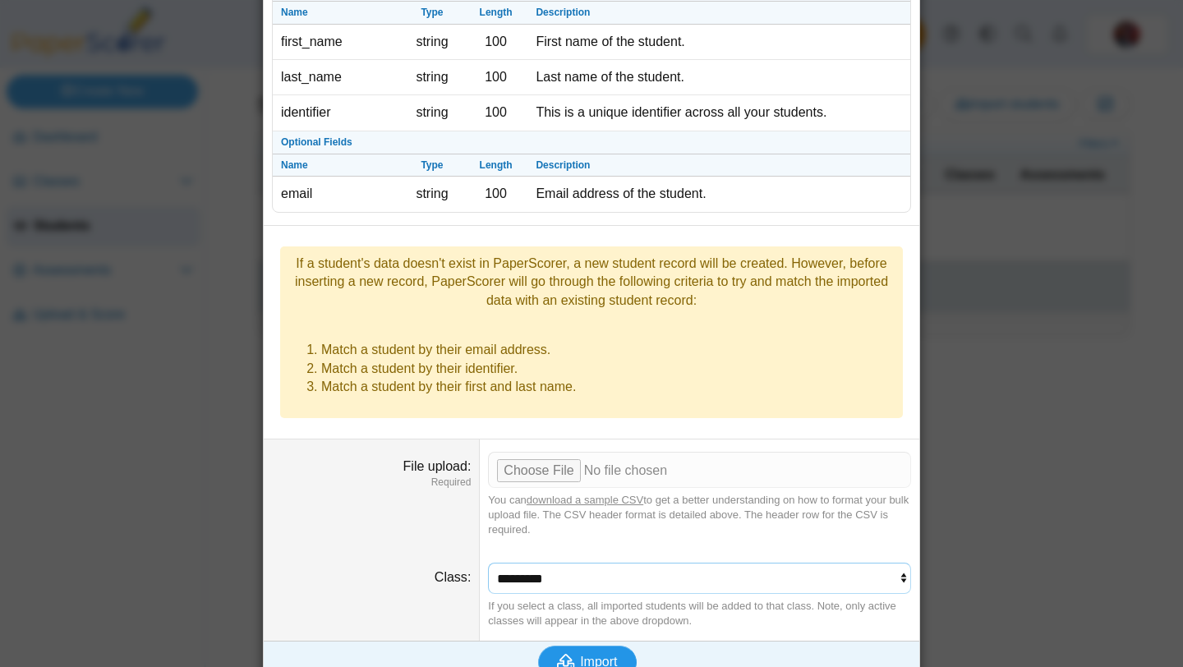  Describe the element at coordinates (453, 577) in the screenshot. I see `label: Class` at that location.